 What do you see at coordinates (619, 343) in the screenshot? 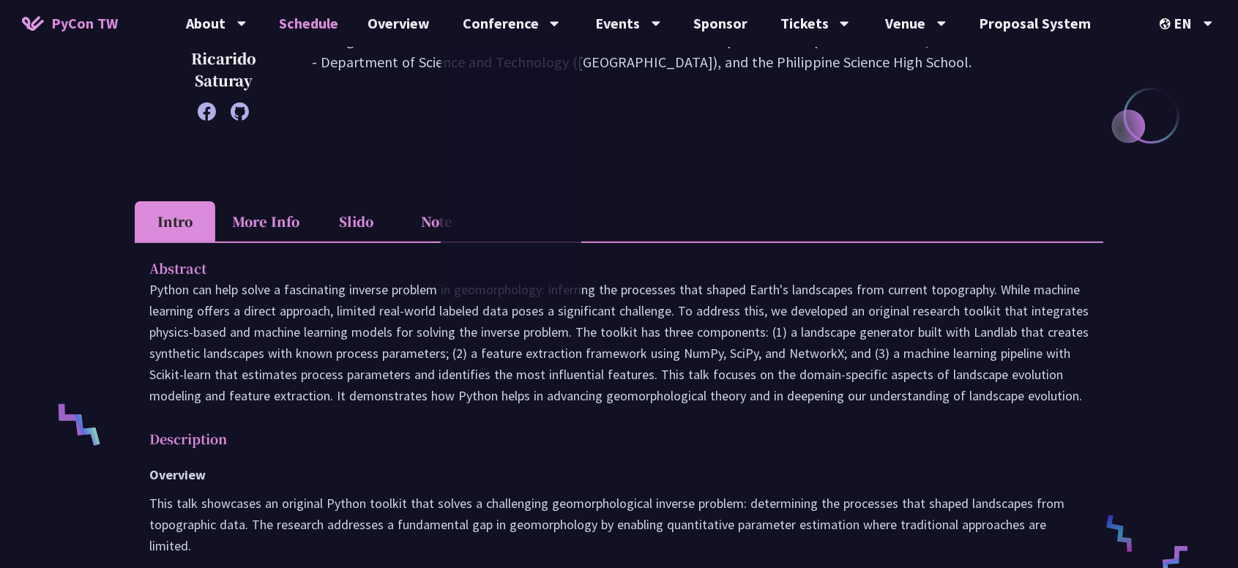
I see `p: Python can help solve a fascinating inverse problem in geomorphology: inferring the processes tha...` at bounding box center [619, 343].